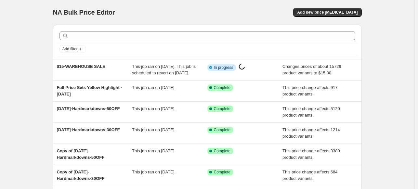 The height and width of the screenshot is (189, 418). I want to click on span: This price change affects 1214 product variants., so click(311, 133).